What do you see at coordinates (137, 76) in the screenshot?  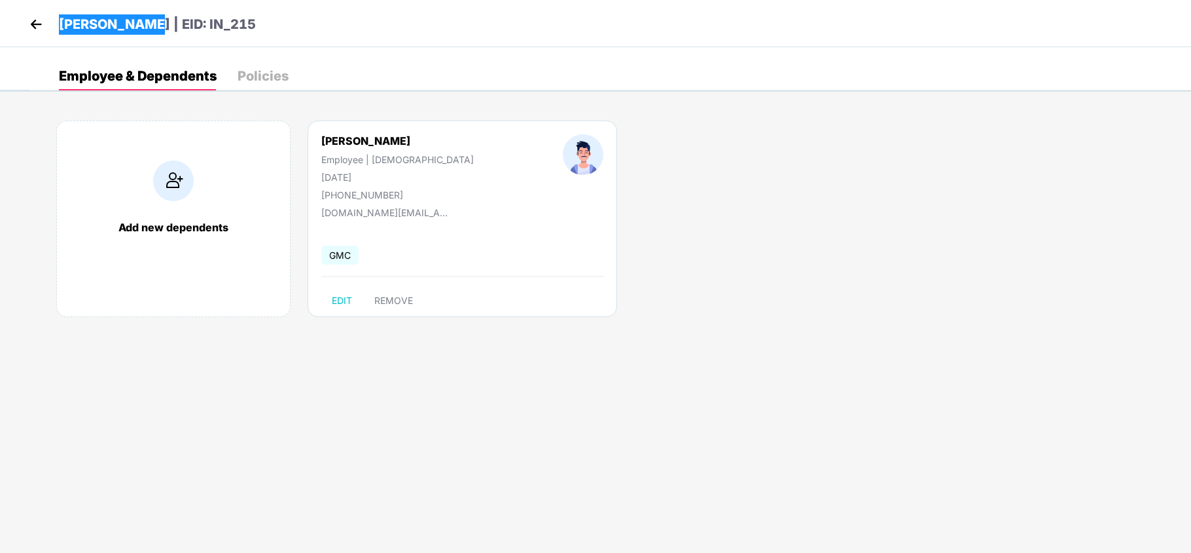 I see `div: Employee & Dependents` at bounding box center [137, 76].